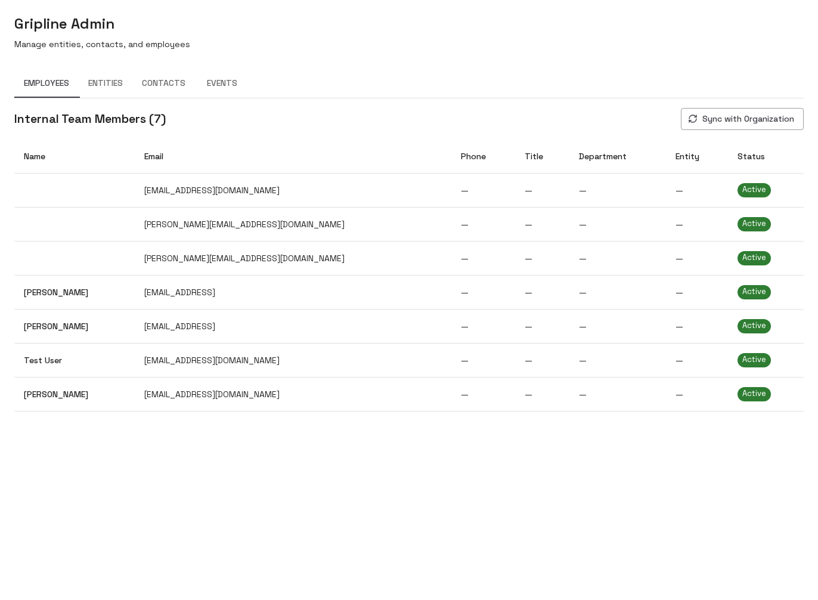  Describe the element at coordinates (742, 119) in the screenshot. I see `button: Sync with Organization` at that location.